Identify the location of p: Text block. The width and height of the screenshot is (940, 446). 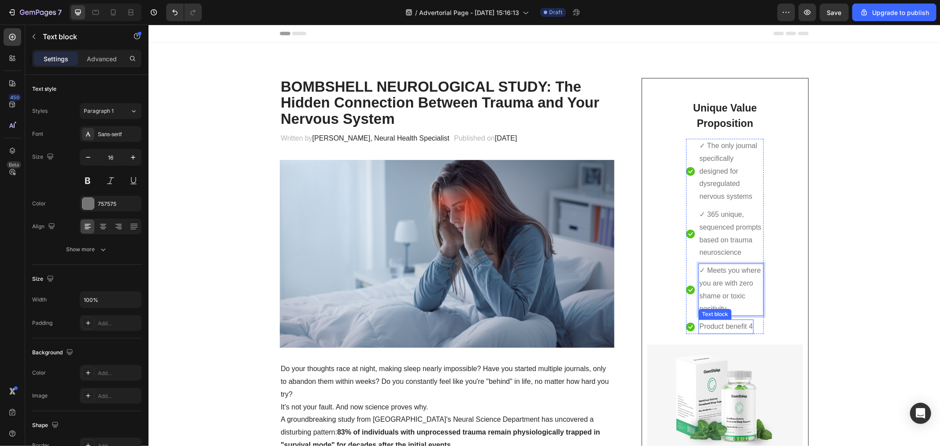
(80, 37).